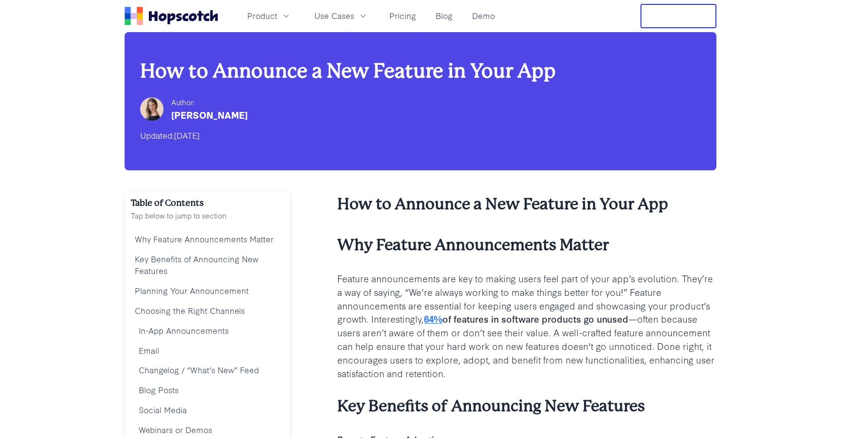  What do you see at coordinates (207, 390) in the screenshot?
I see `a: Blog Posts` at bounding box center [207, 390].